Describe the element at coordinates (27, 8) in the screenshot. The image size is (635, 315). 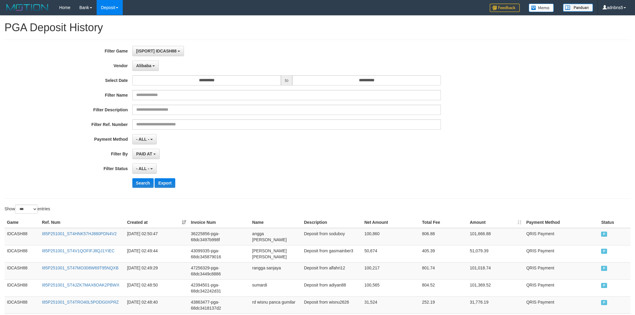
I see `img: MOTION_logo.png` at that location.